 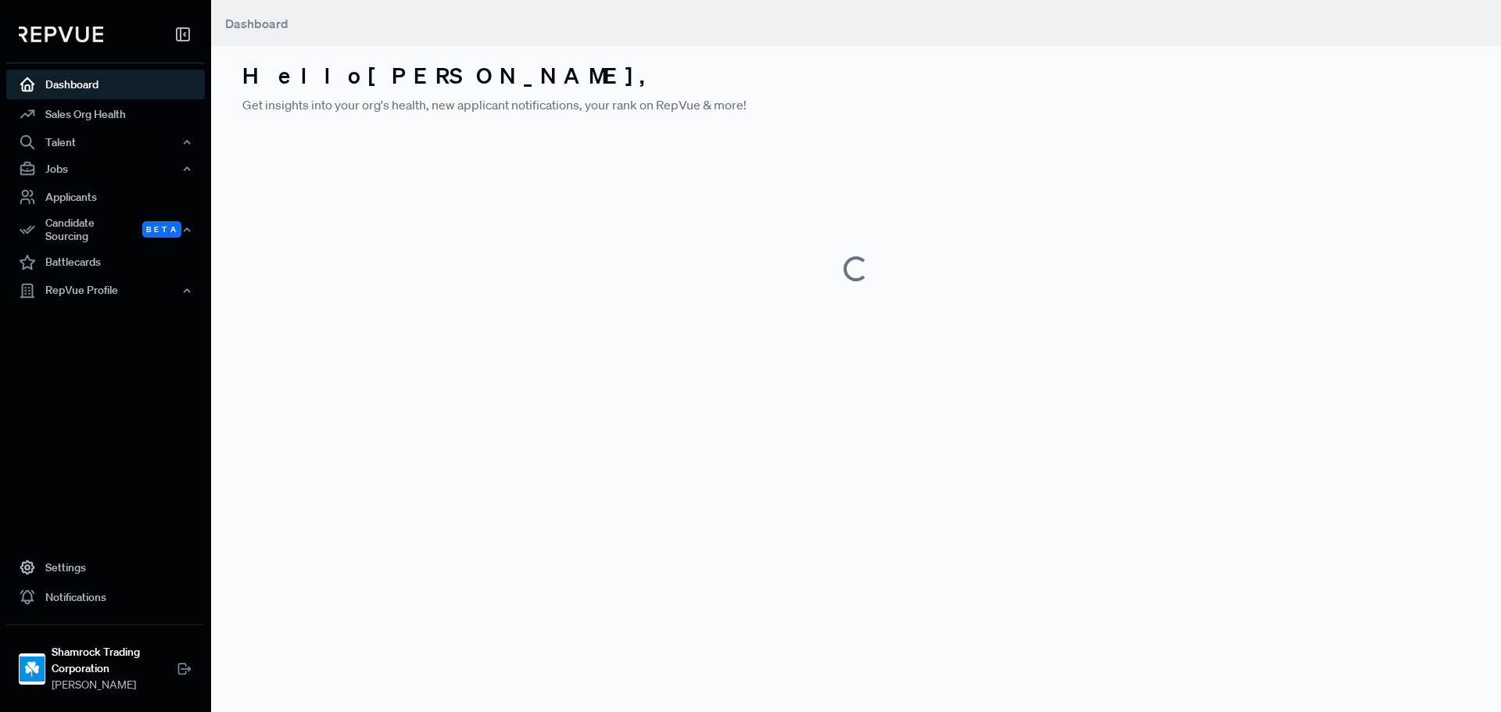 I want to click on a: Battlecards, so click(x=106, y=263).